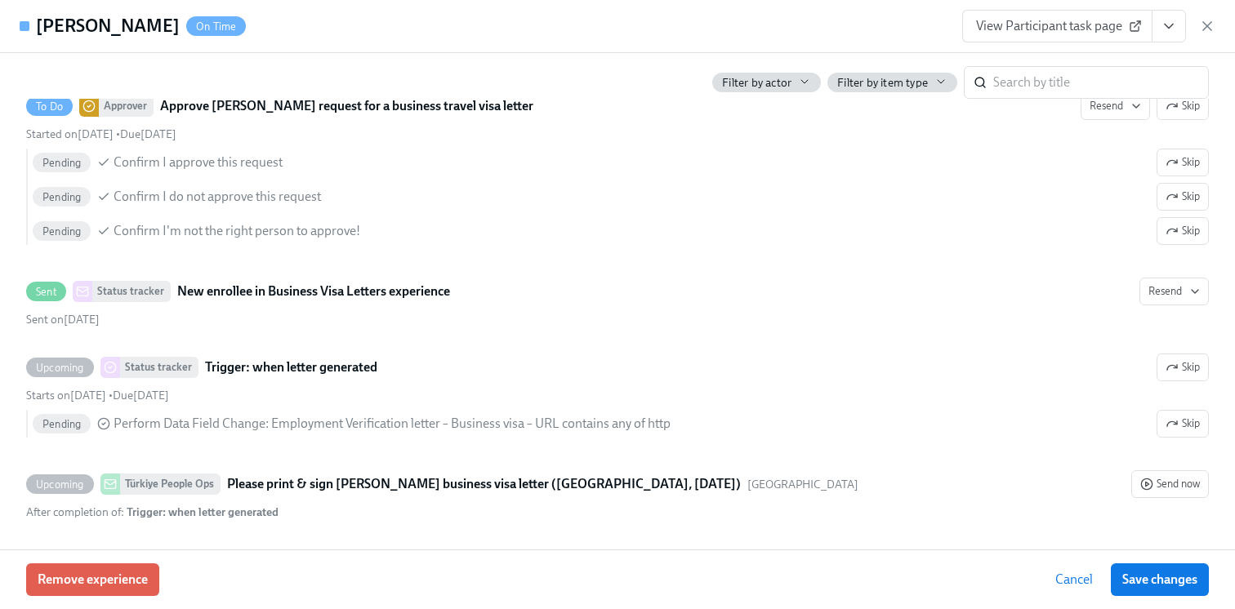 Image resolution: width=1235 pixels, height=609 pixels. What do you see at coordinates (766, 82) in the screenshot?
I see `button: Filter by actor` at bounding box center [766, 82].